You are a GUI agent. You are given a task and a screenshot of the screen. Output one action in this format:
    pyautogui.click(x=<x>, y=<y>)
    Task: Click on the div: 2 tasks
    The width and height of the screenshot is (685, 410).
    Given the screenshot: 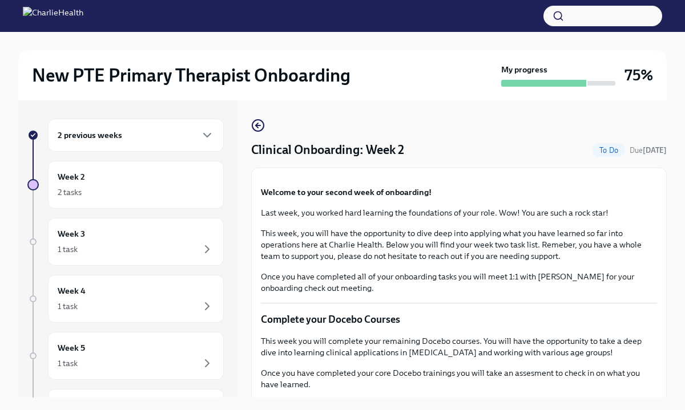 What is the action you would take?
    pyautogui.click(x=70, y=192)
    